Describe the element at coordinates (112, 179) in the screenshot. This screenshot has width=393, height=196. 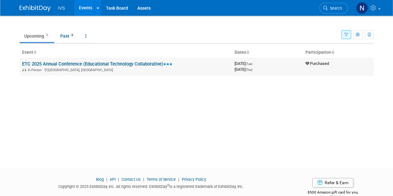
I see `a: API` at that location.